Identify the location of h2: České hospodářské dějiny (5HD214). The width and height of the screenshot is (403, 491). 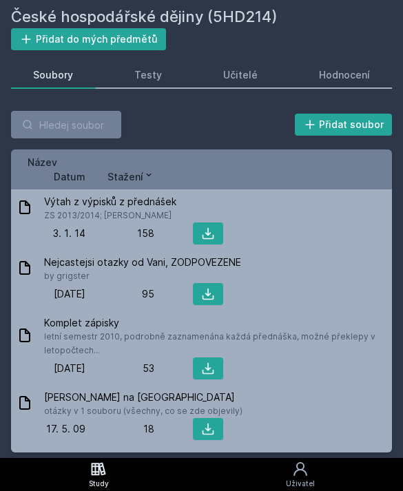
(201, 17).